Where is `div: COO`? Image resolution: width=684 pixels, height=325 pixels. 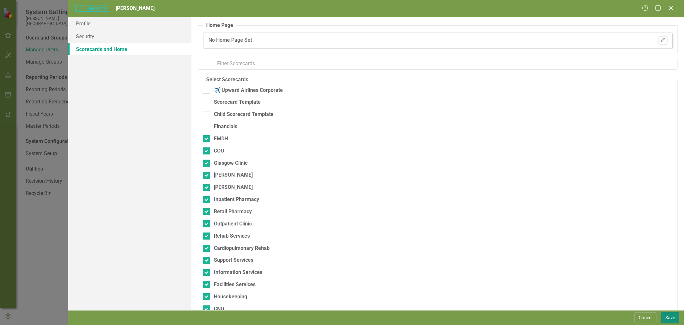 div: COO is located at coordinates (219, 151).